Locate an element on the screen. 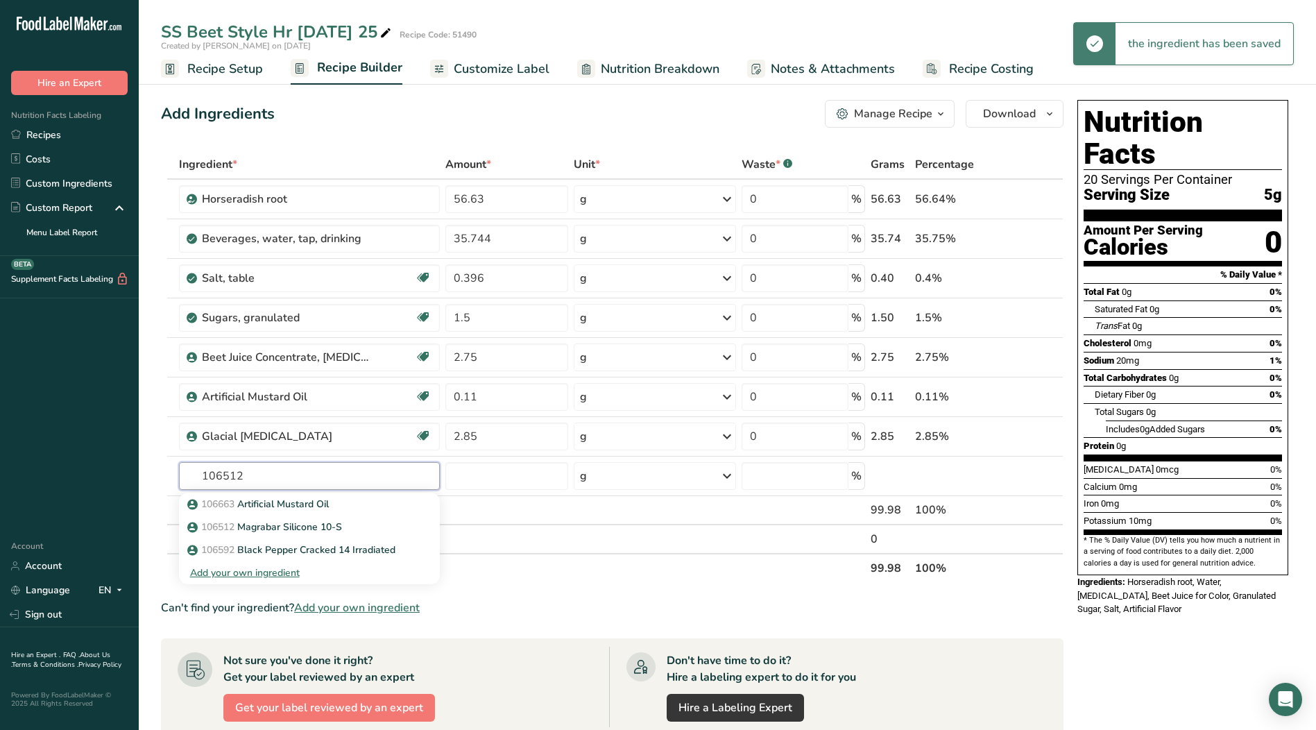  span: 106663 is located at coordinates (218, 504).